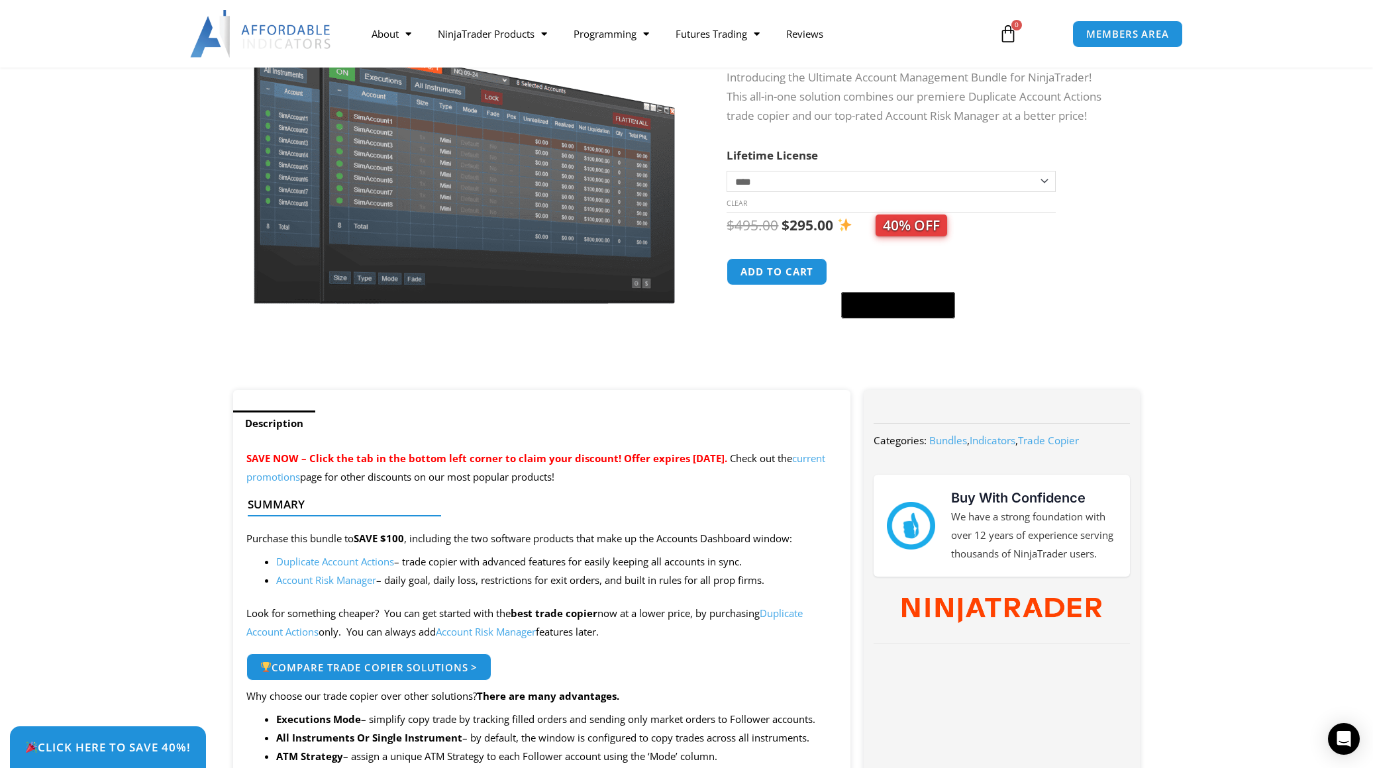  Describe the element at coordinates (369, 668) in the screenshot. I see `a: 🏆Compare Trade Copier Solutions >` at that location.